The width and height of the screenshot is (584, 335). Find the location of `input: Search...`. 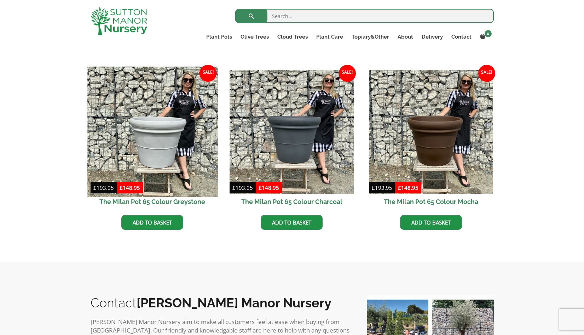

input: Search... is located at coordinates (365, 16).